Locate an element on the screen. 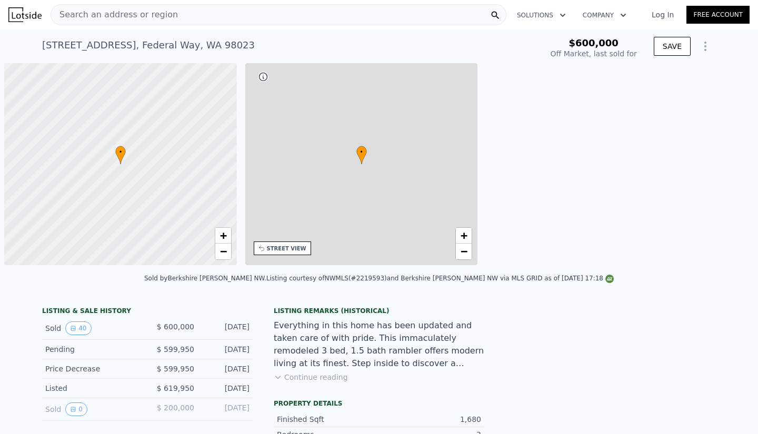 The width and height of the screenshot is (758, 434). img: Lotside is located at coordinates (25, 15).